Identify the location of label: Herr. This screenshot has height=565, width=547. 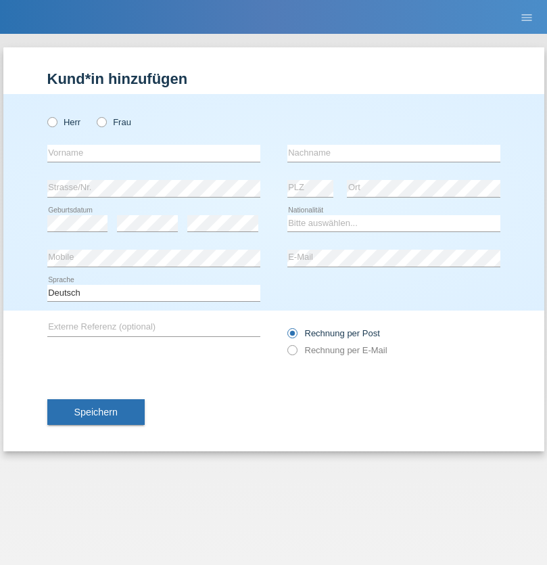
(64, 122).